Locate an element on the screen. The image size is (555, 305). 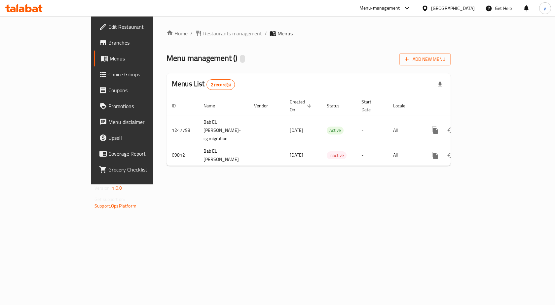
span: 2 record(s) is located at coordinates (221, 85).